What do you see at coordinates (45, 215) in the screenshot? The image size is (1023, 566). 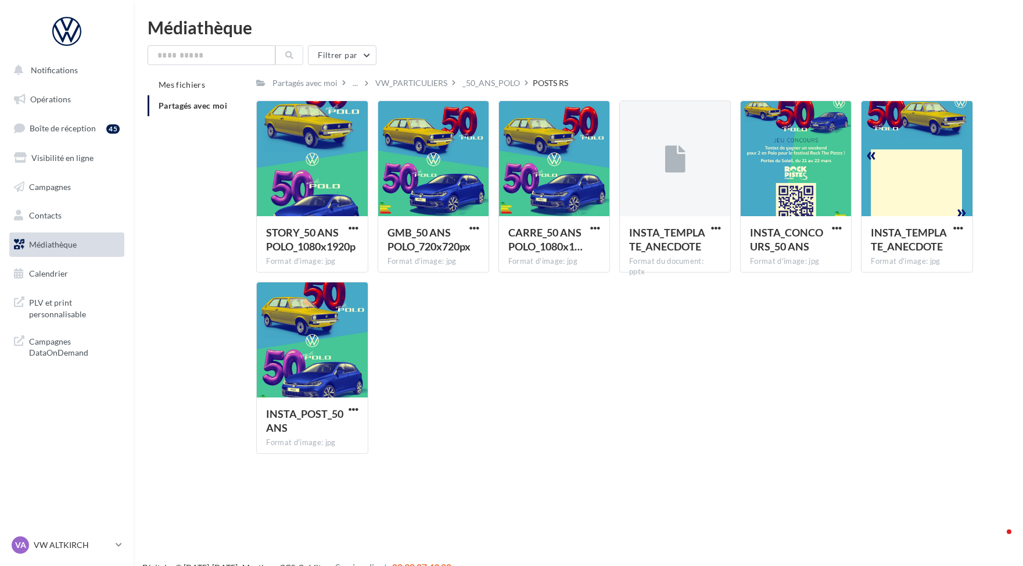 I see `span: Contacts` at bounding box center [45, 215].